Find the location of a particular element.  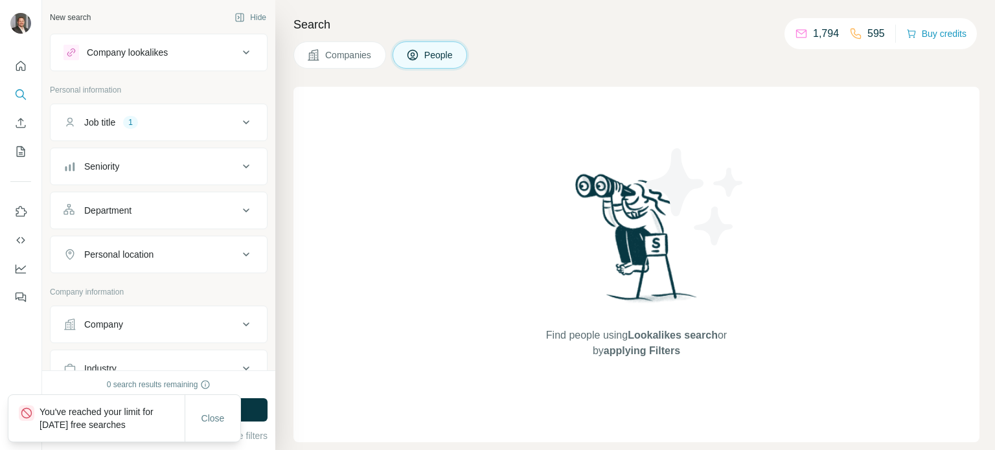

button: My lists is located at coordinates (21, 152).